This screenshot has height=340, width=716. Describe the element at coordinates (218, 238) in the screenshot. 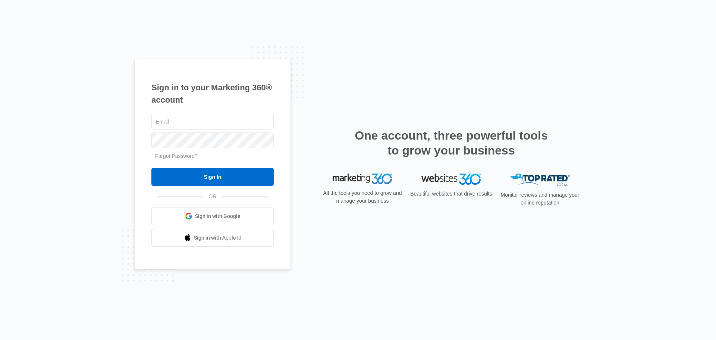

I see `span: Sign in with Apple Id` at that location.